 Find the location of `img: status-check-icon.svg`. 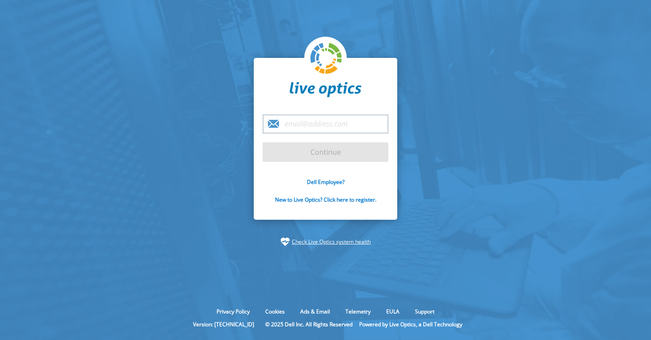

img: status-check-icon.svg is located at coordinates (285, 242).